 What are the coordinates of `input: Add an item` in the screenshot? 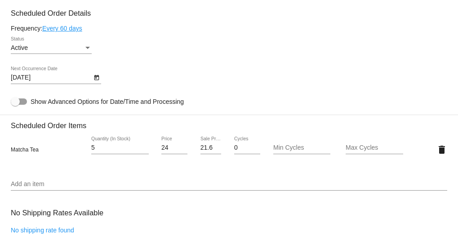 It's located at (229, 184).